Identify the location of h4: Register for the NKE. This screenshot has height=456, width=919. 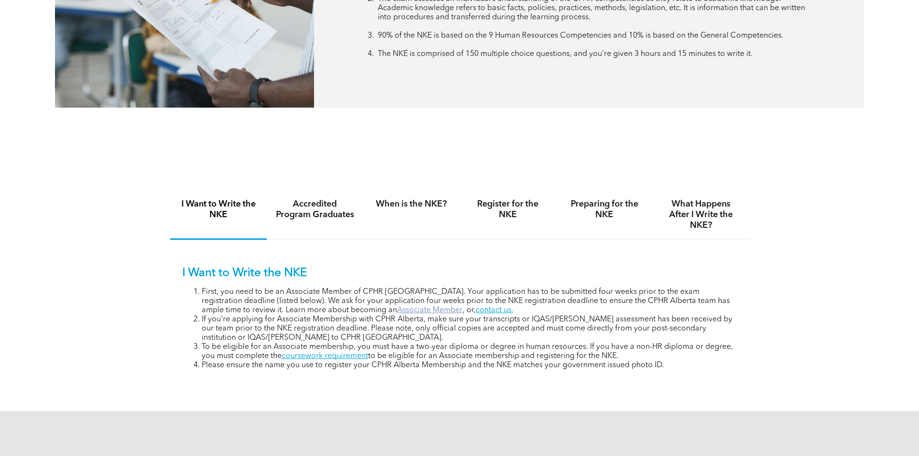
(508, 209).